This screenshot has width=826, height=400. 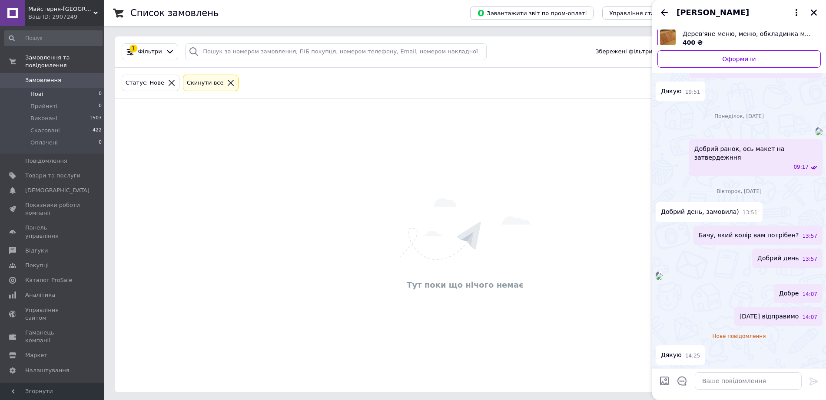 I want to click on span: 400 ₴, so click(x=692, y=43).